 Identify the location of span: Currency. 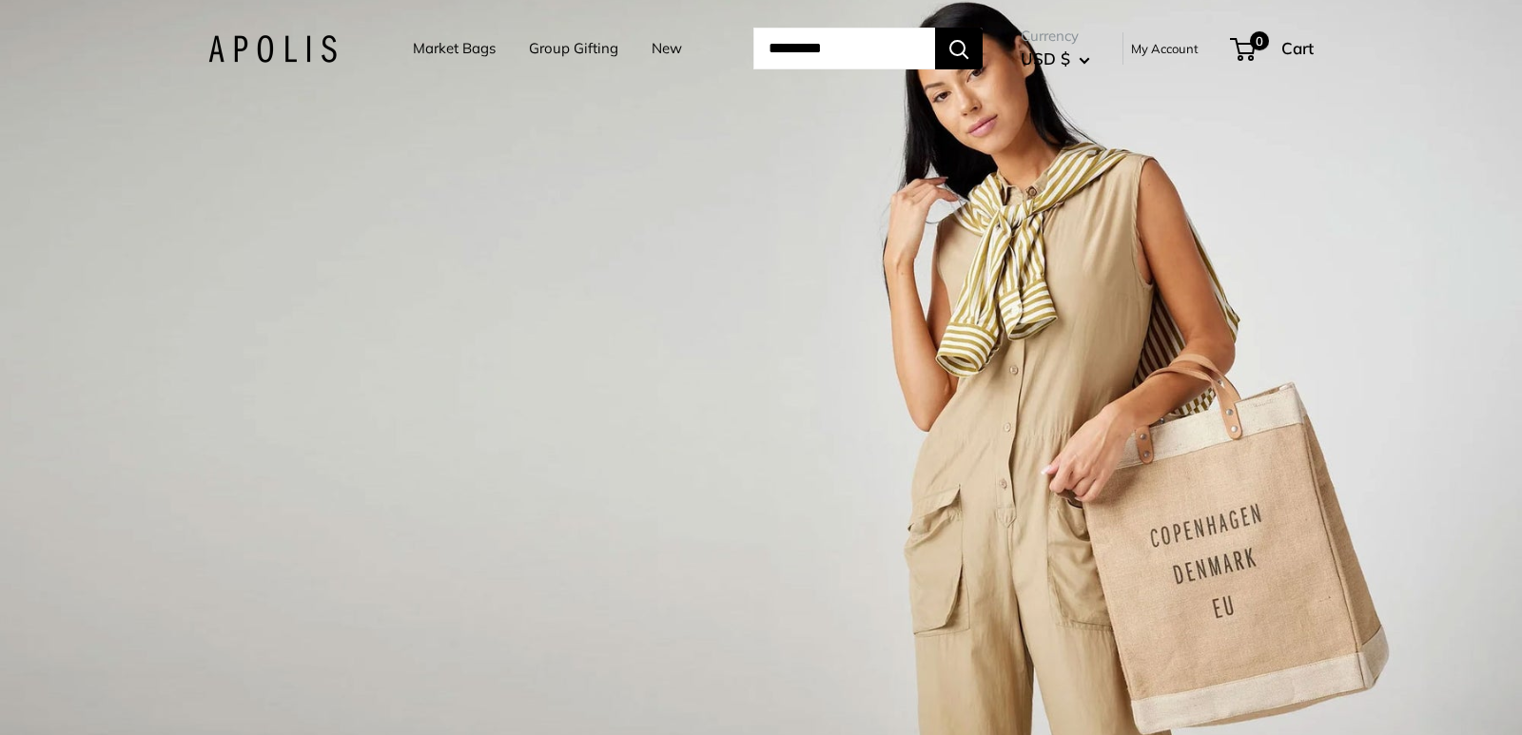
(1055, 36).